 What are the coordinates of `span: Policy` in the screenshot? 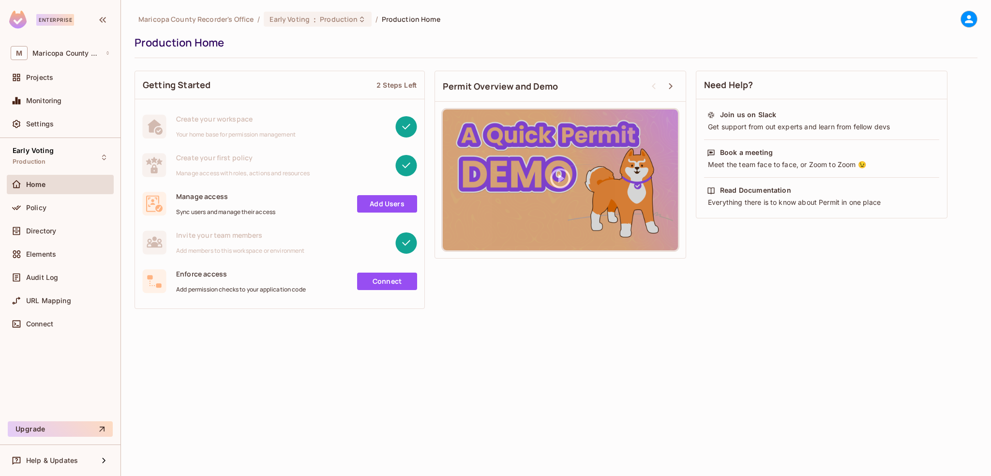 It's located at (36, 208).